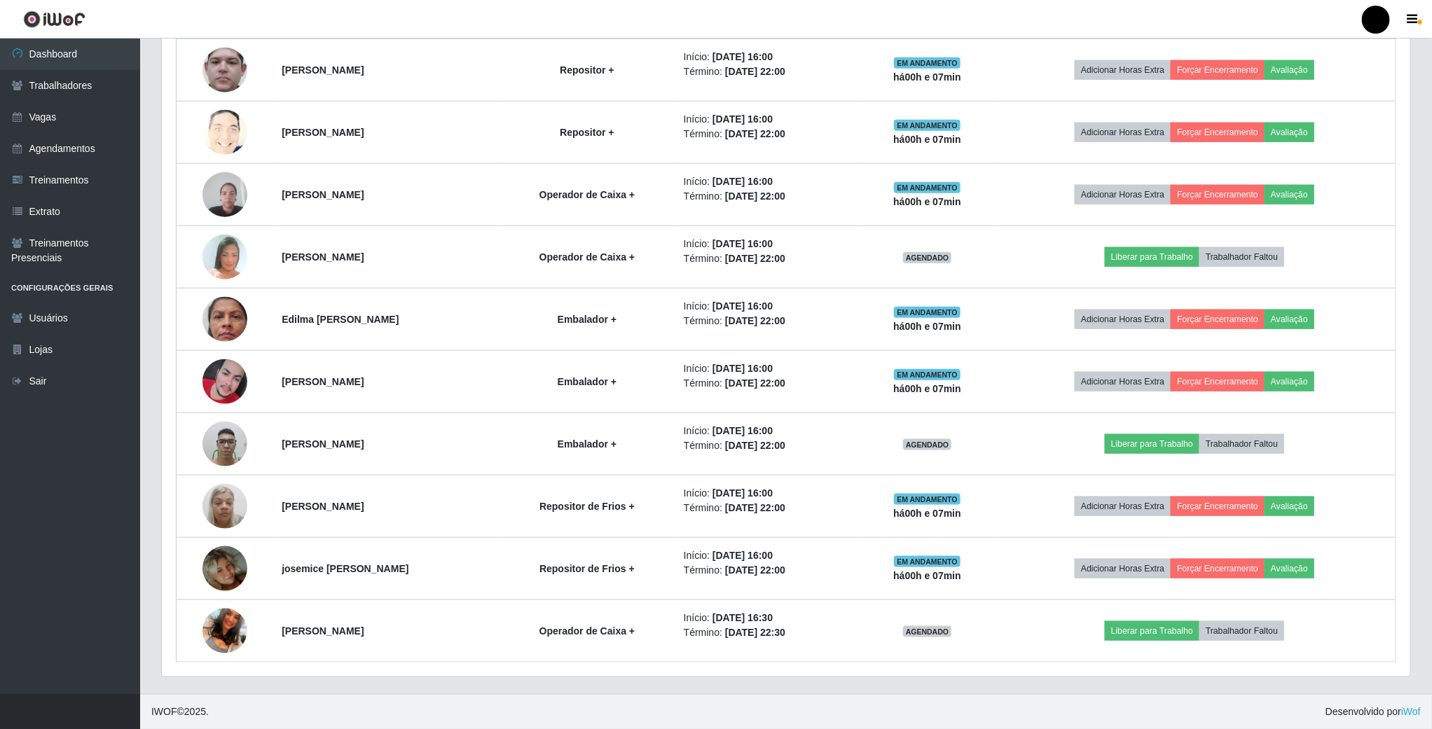  What do you see at coordinates (225, 443) in the screenshot?
I see `img: 1747356338360.jpeg` at bounding box center [225, 443].